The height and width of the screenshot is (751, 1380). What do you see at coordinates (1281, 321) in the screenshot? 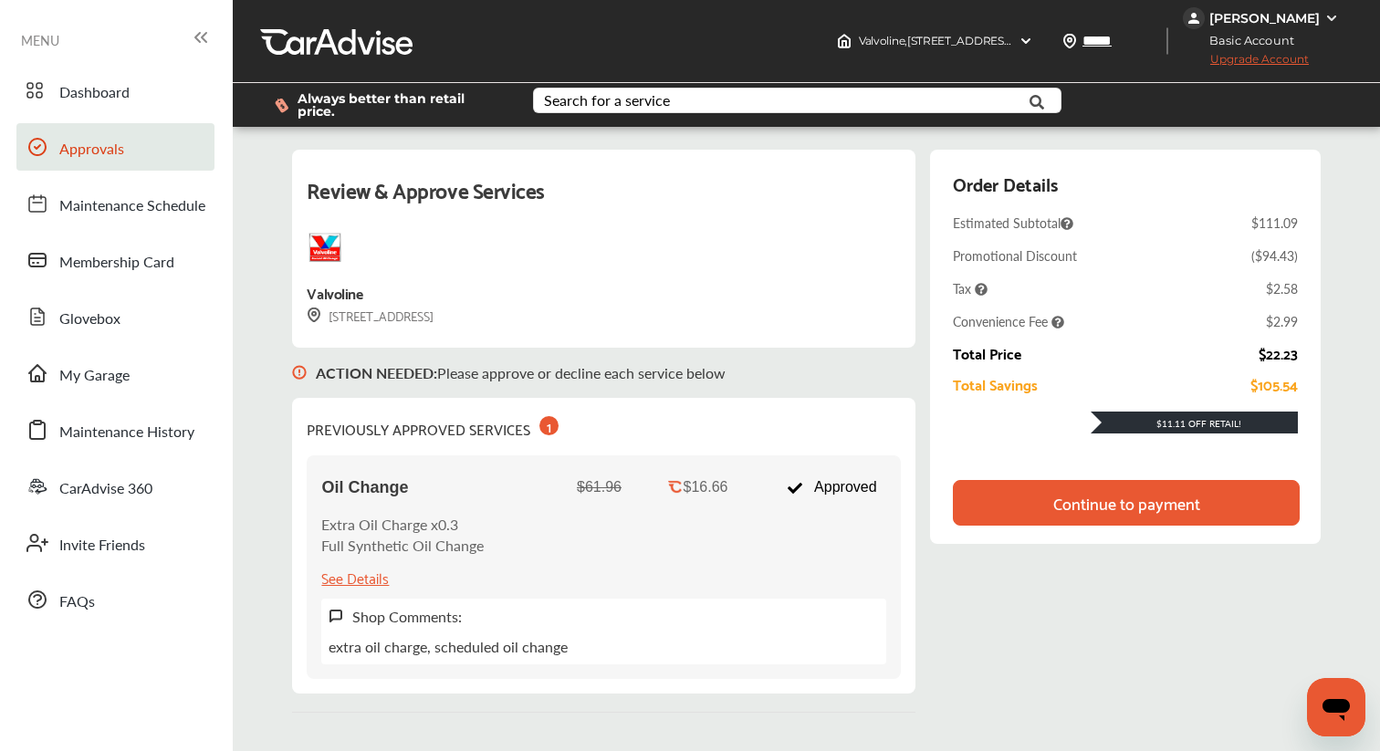
I see `div: $2.99` at bounding box center [1281, 321].